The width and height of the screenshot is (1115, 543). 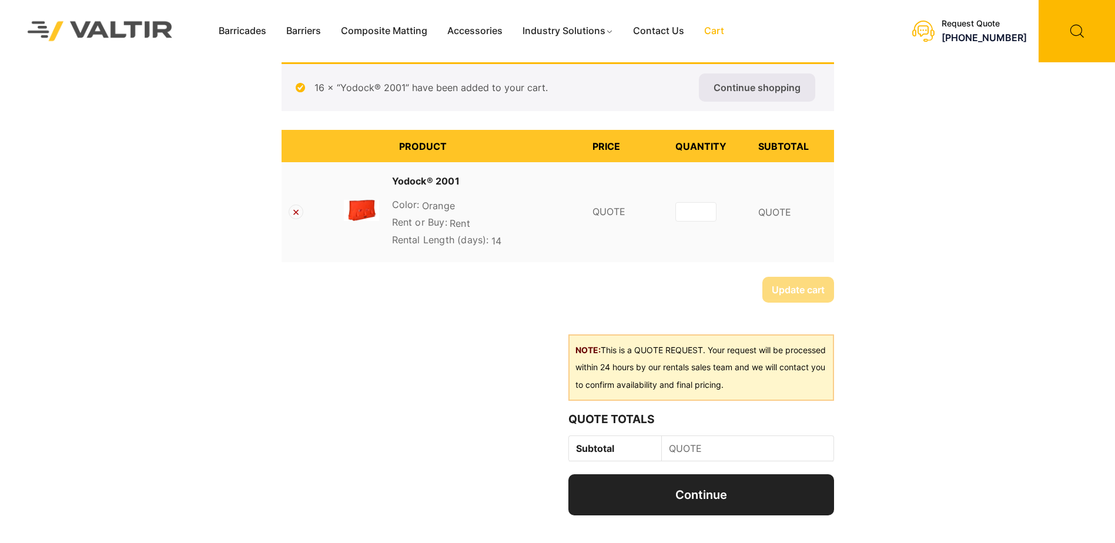 What do you see at coordinates (709, 146) in the screenshot?
I see `th: Quantity` at bounding box center [709, 146].